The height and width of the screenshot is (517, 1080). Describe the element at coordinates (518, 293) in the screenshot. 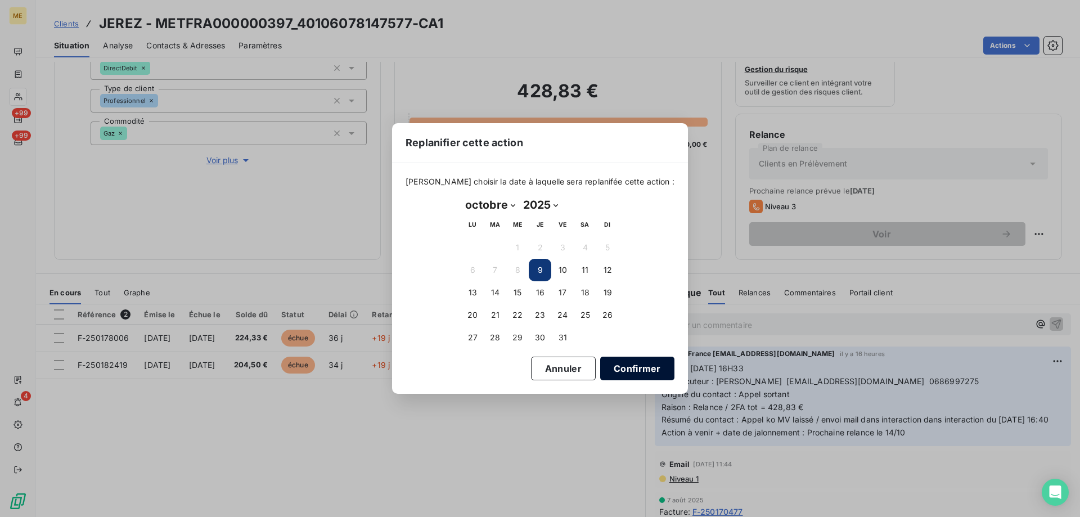

I see `button: 15` at that location.